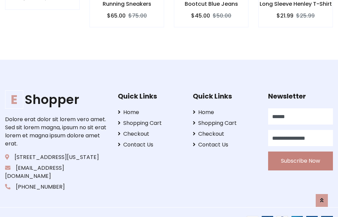 This screenshot has height=217, width=338. Describe the element at coordinates (305, 16) in the screenshot. I see `del: $25.99` at that location.